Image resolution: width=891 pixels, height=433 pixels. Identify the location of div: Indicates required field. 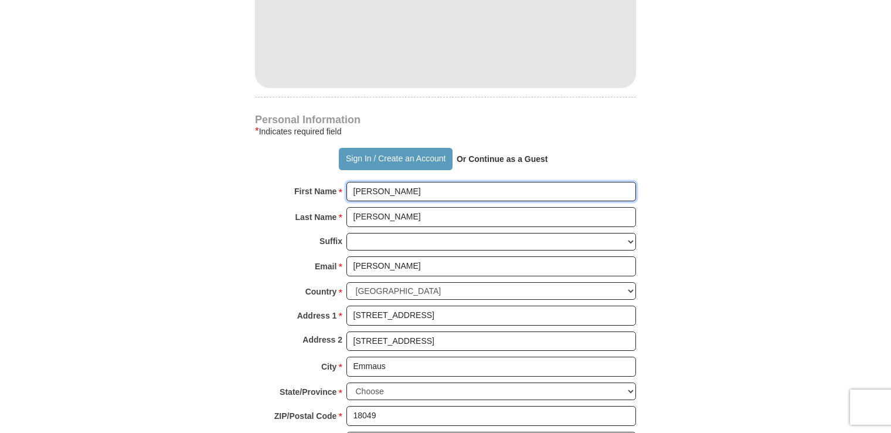
(446, 131).